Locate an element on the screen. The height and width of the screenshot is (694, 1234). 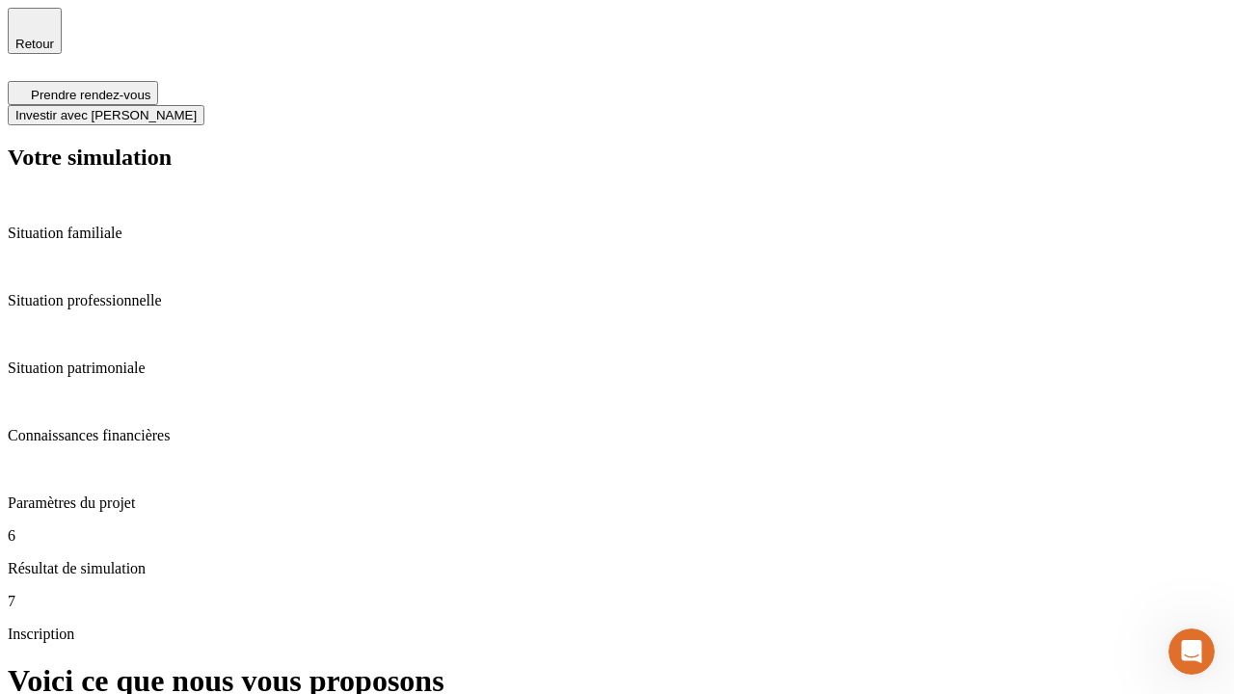
p: Situation familiale is located at coordinates (617, 233).